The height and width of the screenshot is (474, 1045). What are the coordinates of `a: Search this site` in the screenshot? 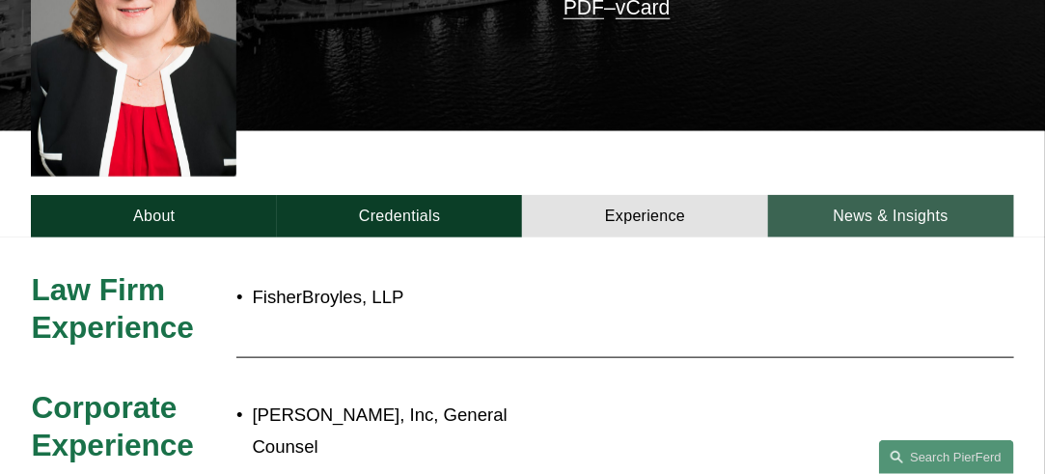 It's located at (947, 456).